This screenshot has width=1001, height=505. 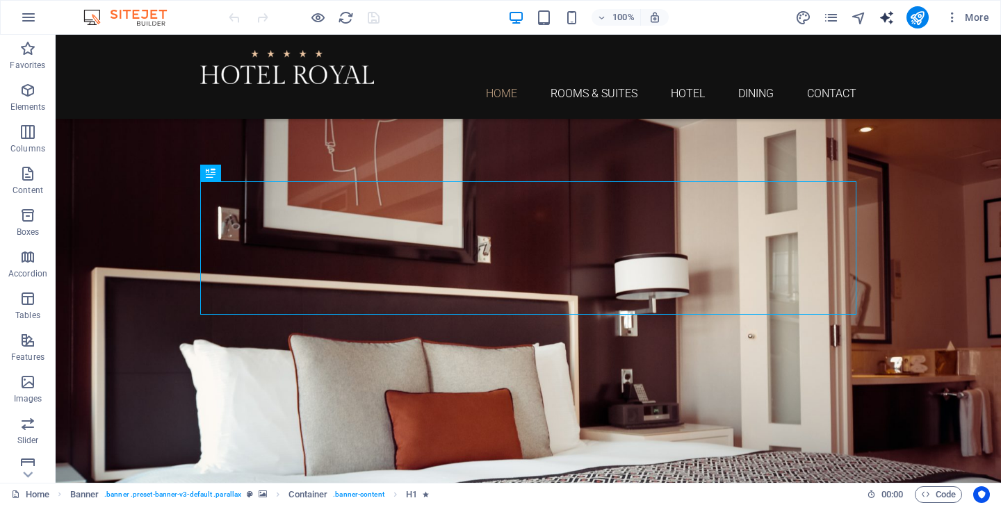 What do you see at coordinates (172, 495) in the screenshot?
I see `span: . banner .preset-banner-v3-default .parallax` at bounding box center [172, 495].